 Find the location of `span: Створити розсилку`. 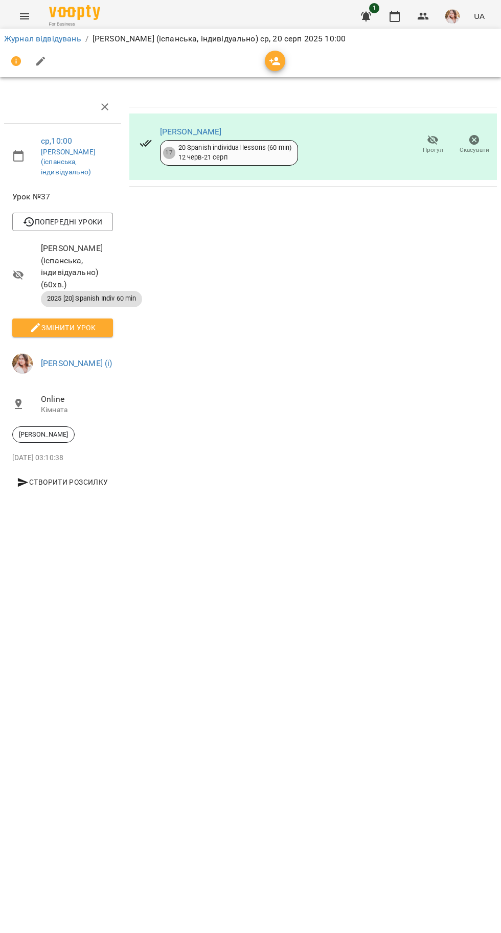

span: Створити розсилку is located at coordinates (62, 482).